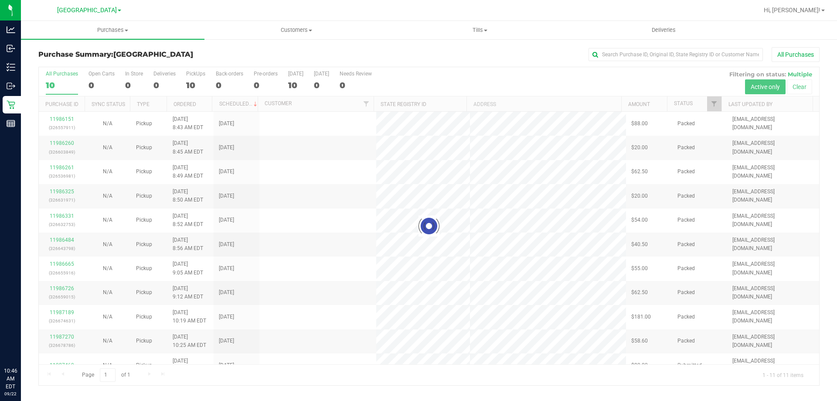 The image size is (837, 401). Describe the element at coordinates (296, 30) in the screenshot. I see `a: Customers` at that location.